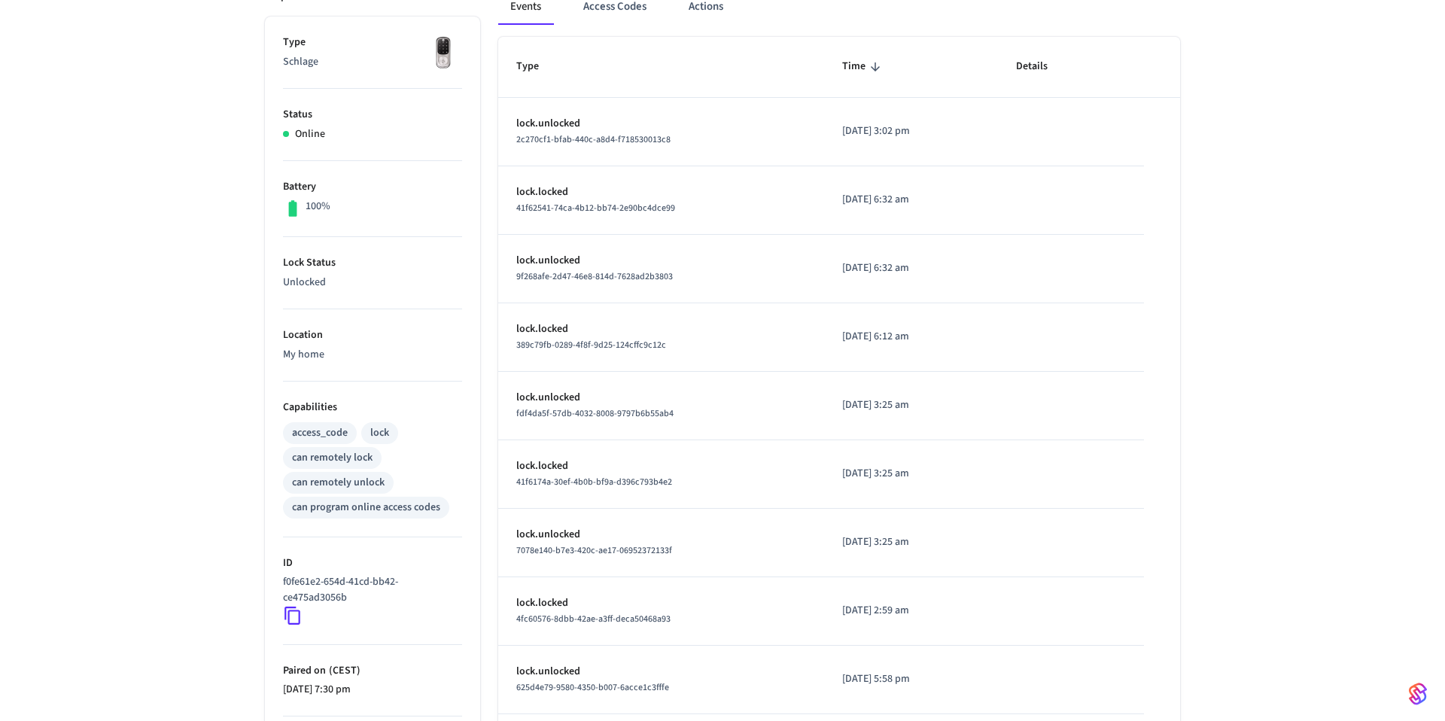  Describe the element at coordinates (594, 482) in the screenshot. I see `span: 41f6174a-30ef-4b0b-bf9a-d396c793b4e2` at that location.